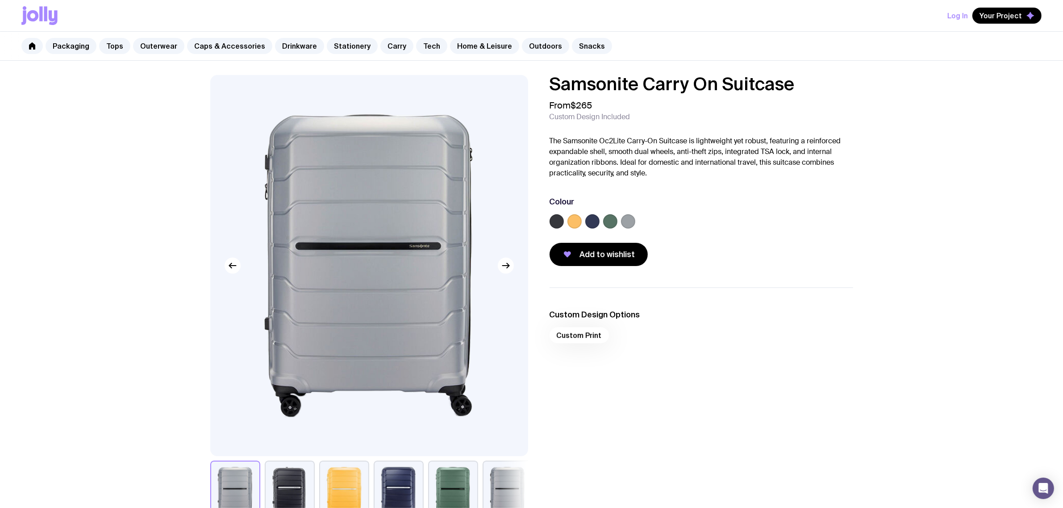  I want to click on p: The Samsonite Oc2Lite Carry-On Suitcase is lightweight yet robust, featuring a reinforced expanda..., so click(701, 157).